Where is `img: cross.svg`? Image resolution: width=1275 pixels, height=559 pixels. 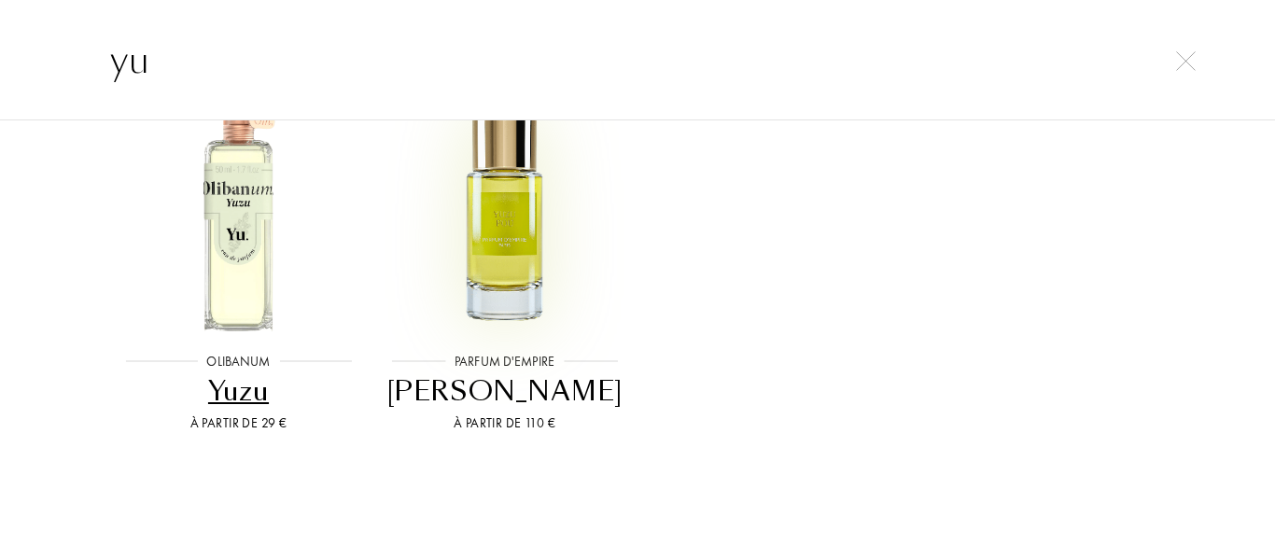
img: cross.svg is located at coordinates (1185, 61).